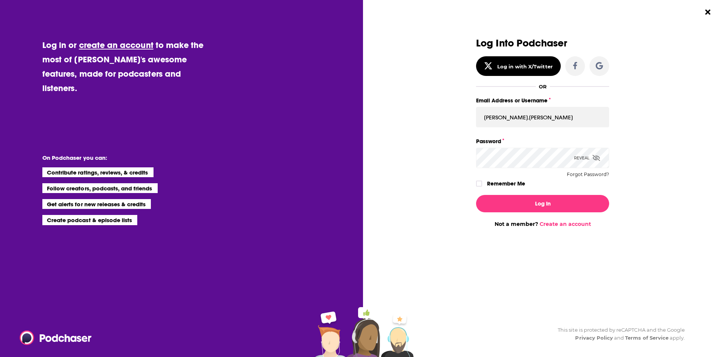 Image resolution: width=726 pixels, height=357 pixels. Describe the element at coordinates (100, 188) in the screenshot. I see `li: Follow creators, podcasts, and friends` at that location.